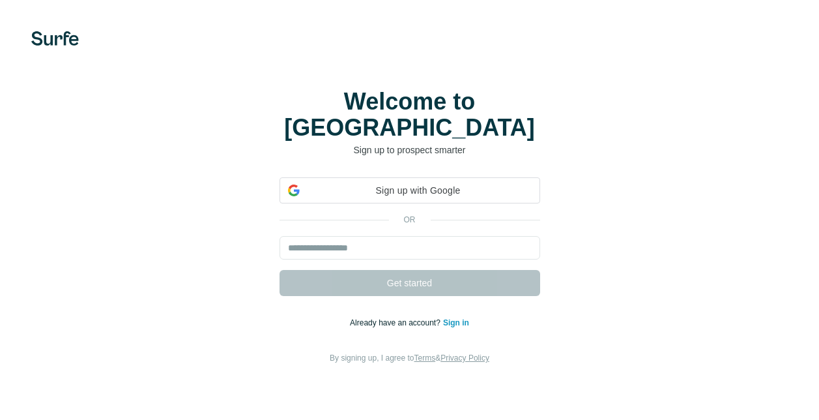 The image size is (819, 420). What do you see at coordinates (456, 323) in the screenshot?
I see `a: Sign in` at bounding box center [456, 323].